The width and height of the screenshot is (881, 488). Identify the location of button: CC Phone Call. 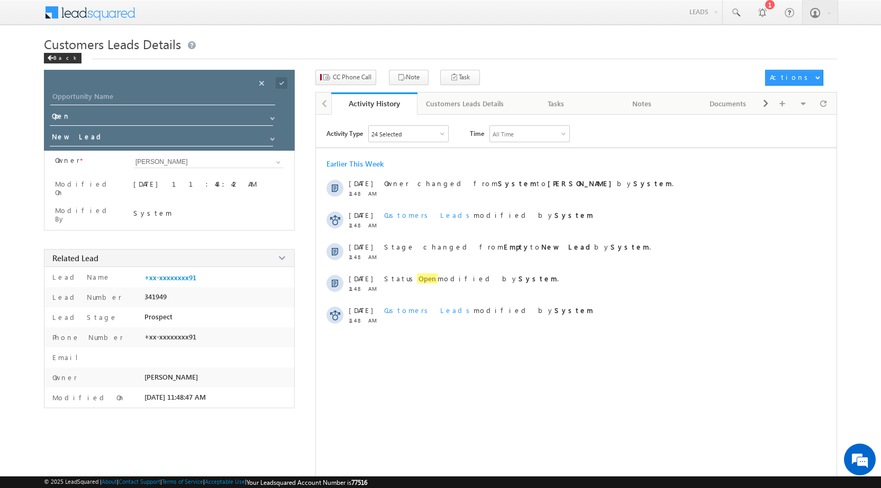
(345, 77).